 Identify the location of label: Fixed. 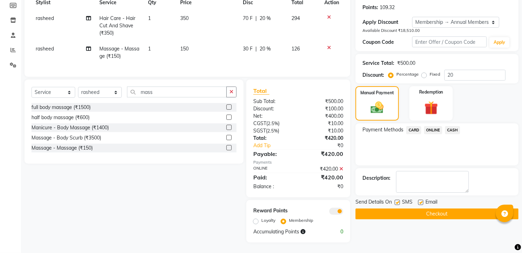
(435, 74).